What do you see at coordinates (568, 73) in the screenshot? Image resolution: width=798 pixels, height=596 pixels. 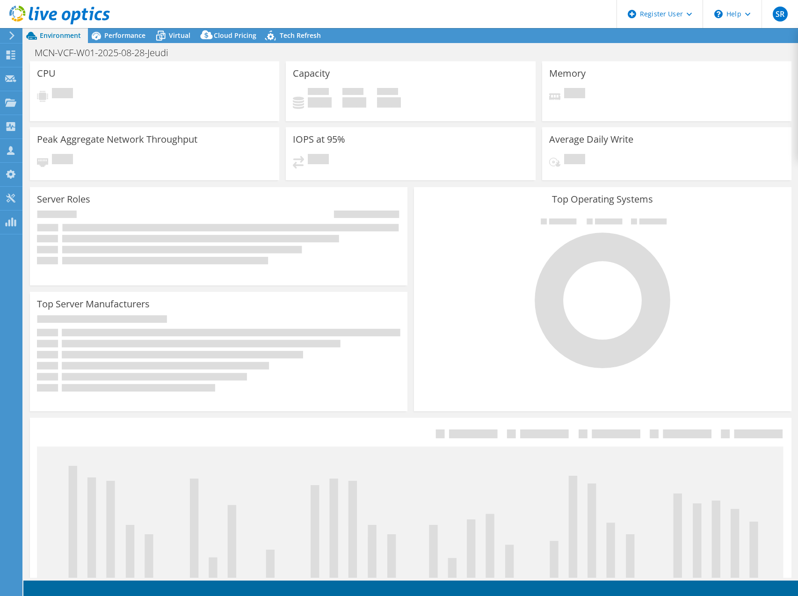 I see `h3: Memory` at bounding box center [568, 73].